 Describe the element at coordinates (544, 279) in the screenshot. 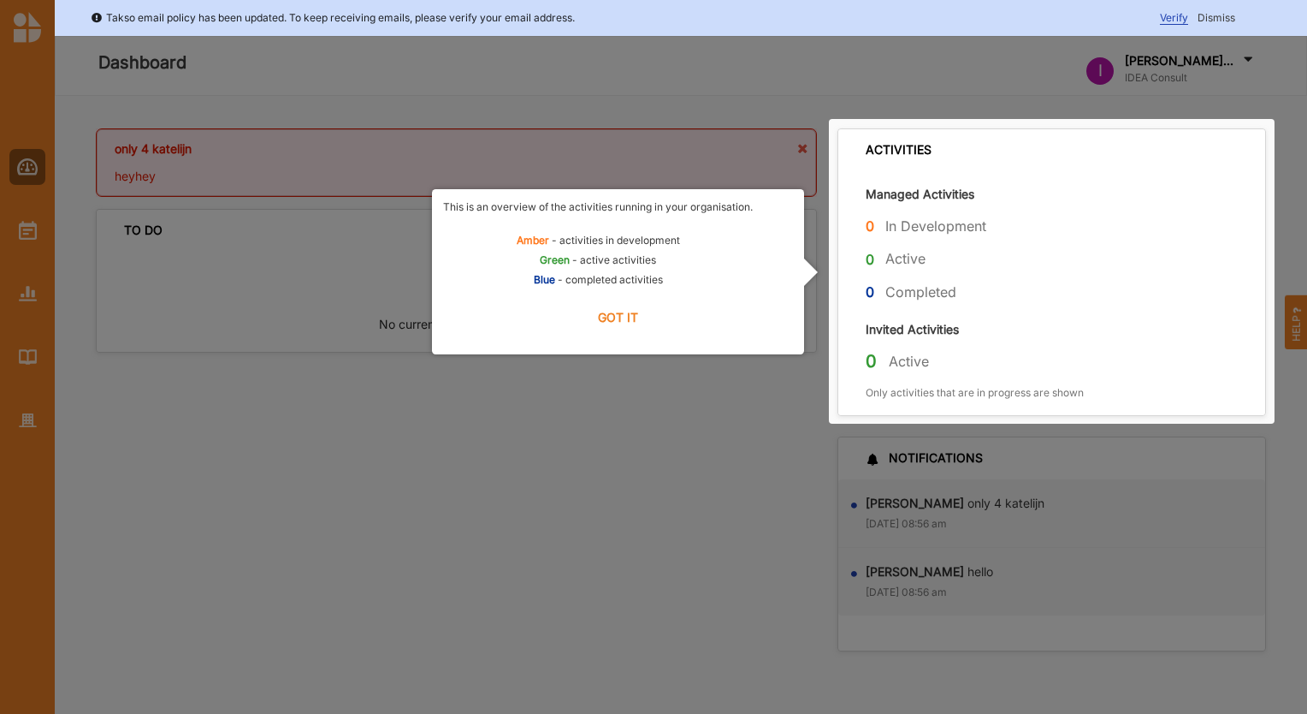

I see `b: Blue` at that location.